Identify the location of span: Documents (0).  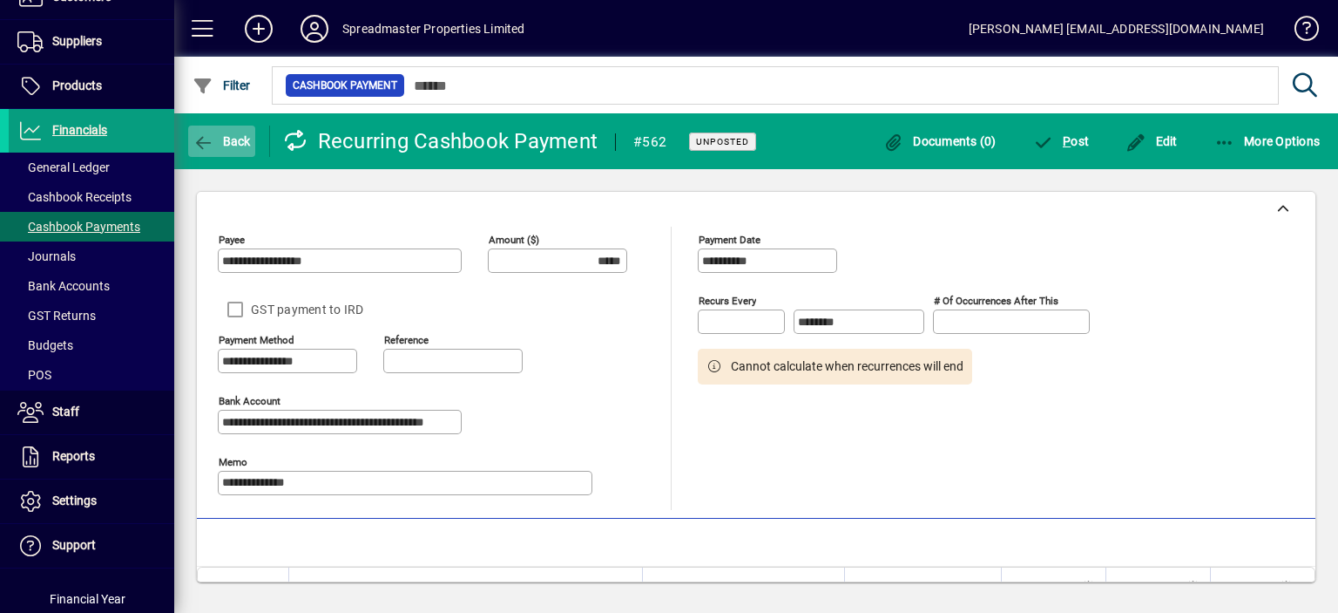
(940, 141).